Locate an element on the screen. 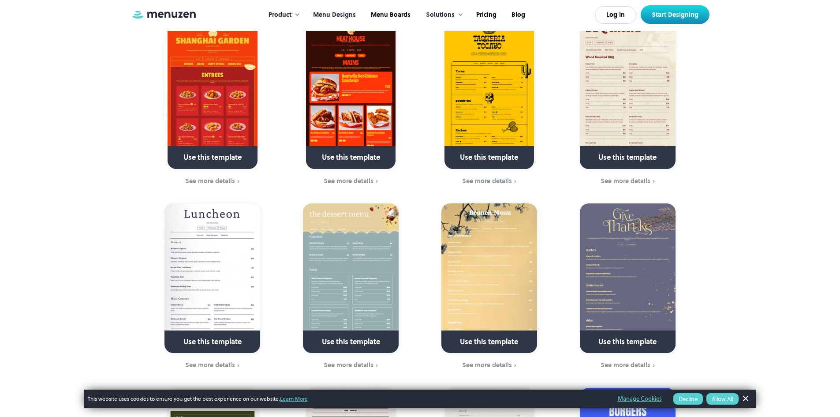 This screenshot has width=840, height=417. span: This website uses cookies to ensure you get the best experience on our website. is located at coordinates (347, 399).